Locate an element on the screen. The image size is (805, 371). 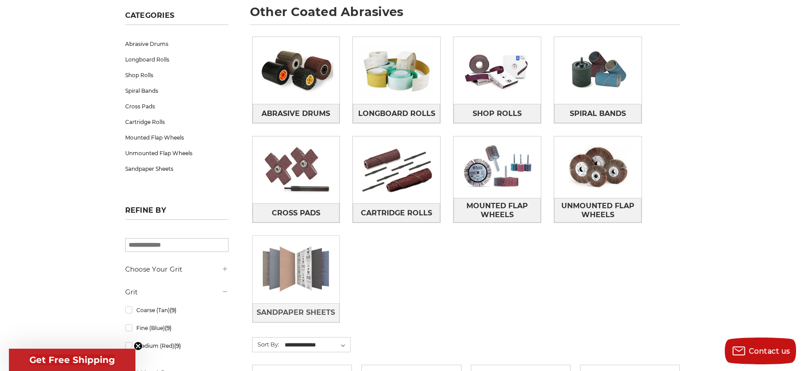
img: Abrasive Drums is located at coordinates (296, 70).